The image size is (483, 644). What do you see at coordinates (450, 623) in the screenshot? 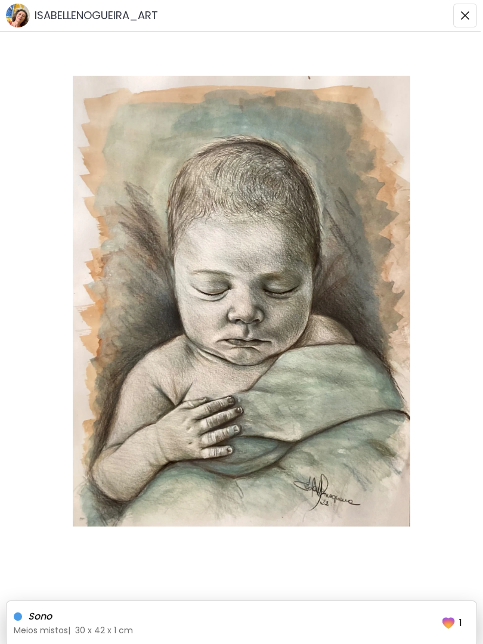
I see `button: favorites1` at bounding box center [450, 623].